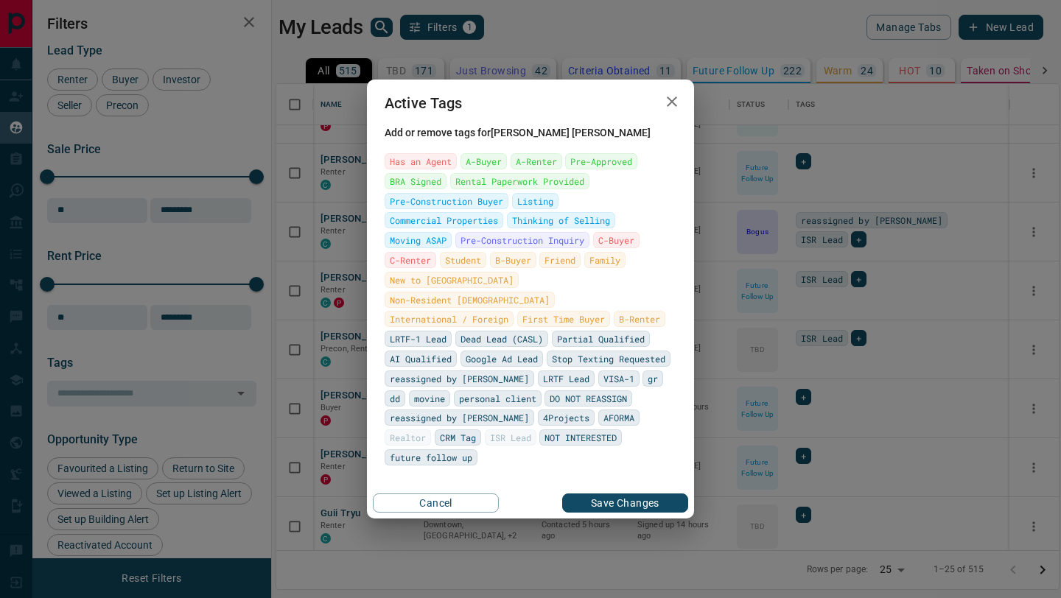  I want to click on div: C-Renter, so click(410, 260).